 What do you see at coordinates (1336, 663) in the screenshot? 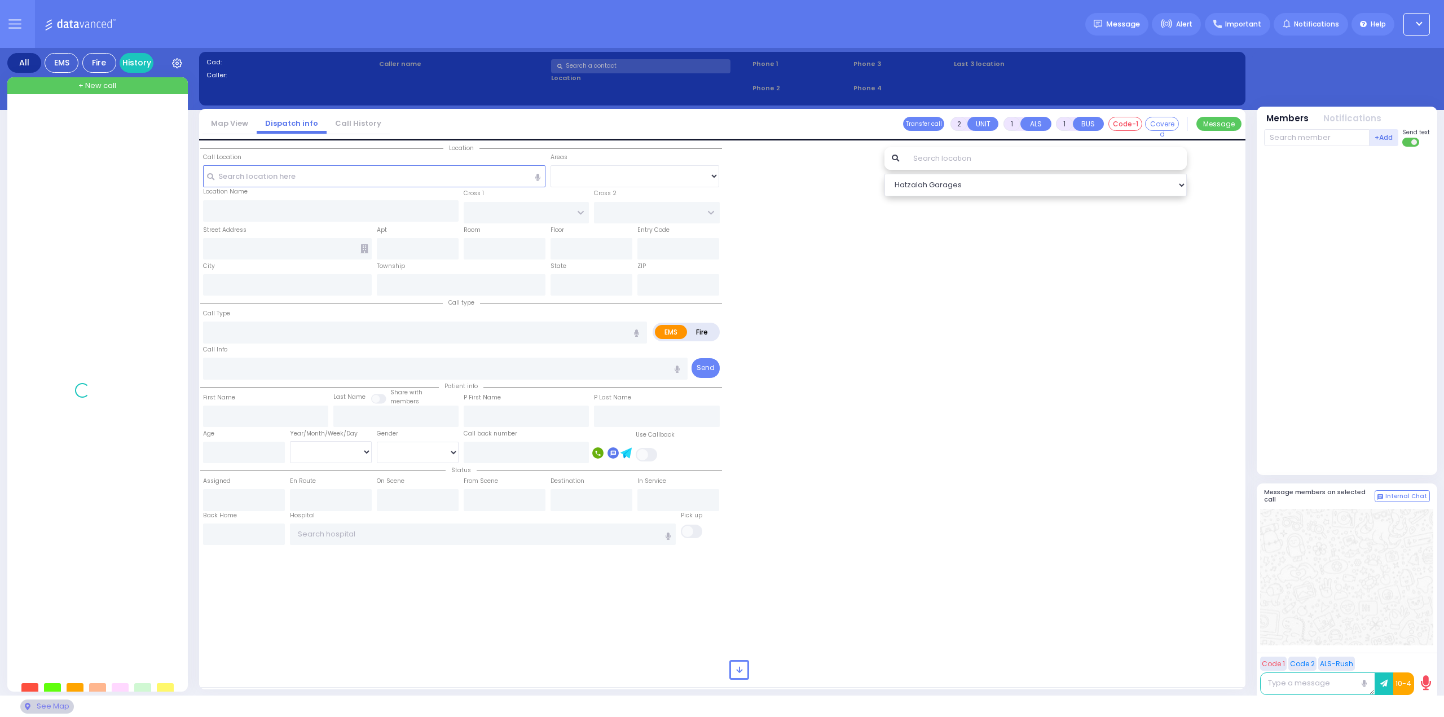
I see `button: ALS-Rush` at bounding box center [1336, 663].